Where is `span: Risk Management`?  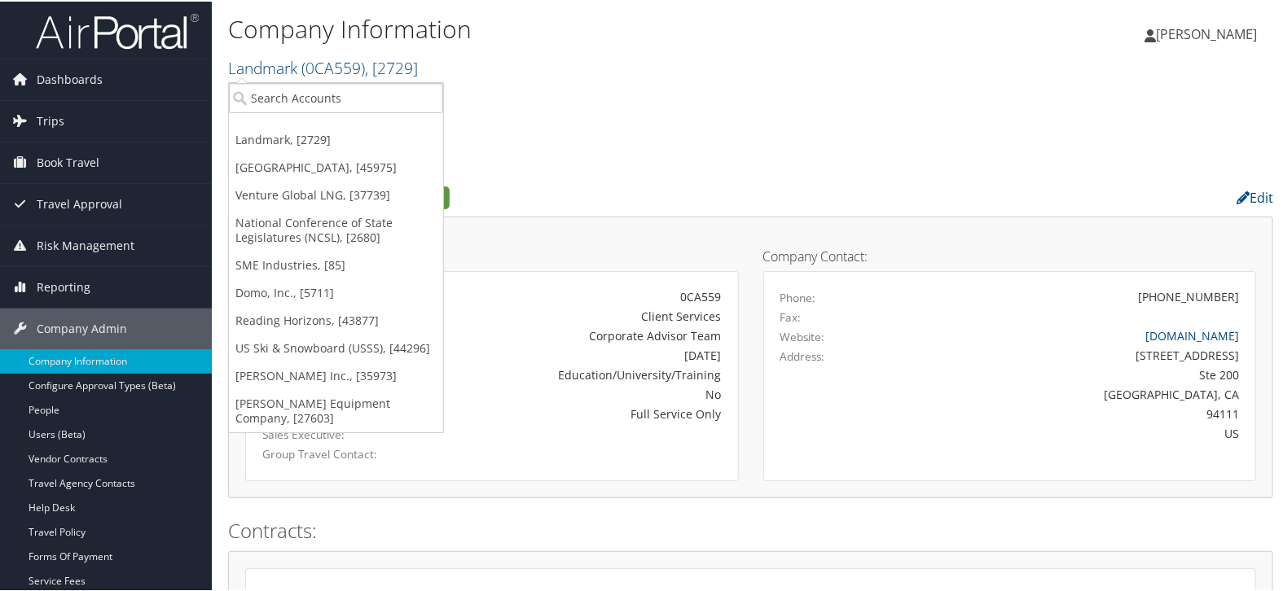
span: Risk Management is located at coordinates (86, 244).